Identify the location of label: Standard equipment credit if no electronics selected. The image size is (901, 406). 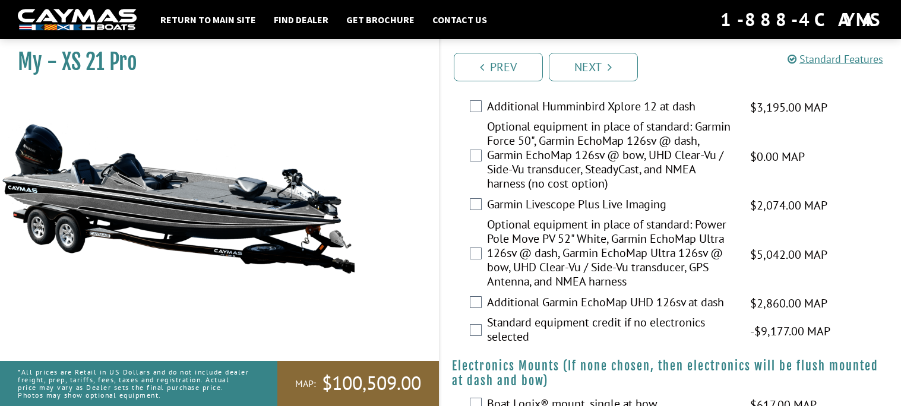
(611, 331).